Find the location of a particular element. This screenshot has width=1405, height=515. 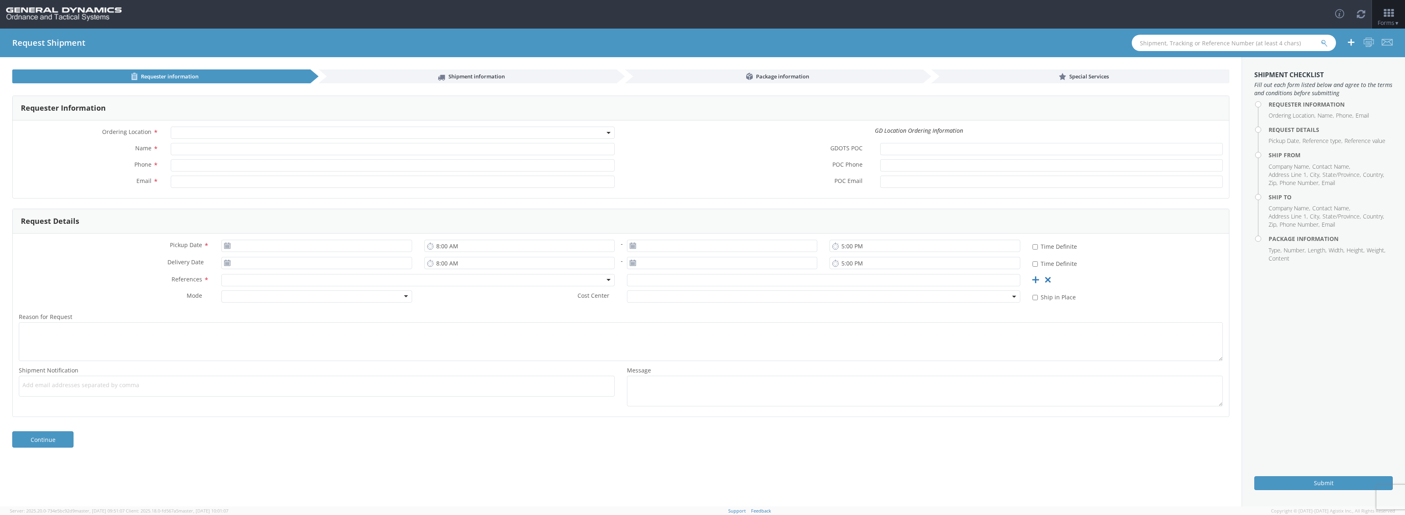

span: Special Services is located at coordinates (1089, 76).